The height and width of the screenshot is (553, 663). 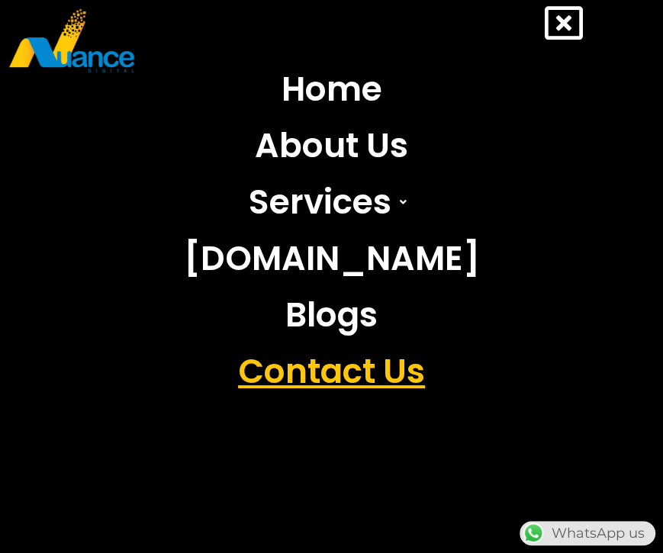 What do you see at coordinates (332, 315) in the screenshot?
I see `a: Blogs` at bounding box center [332, 315].